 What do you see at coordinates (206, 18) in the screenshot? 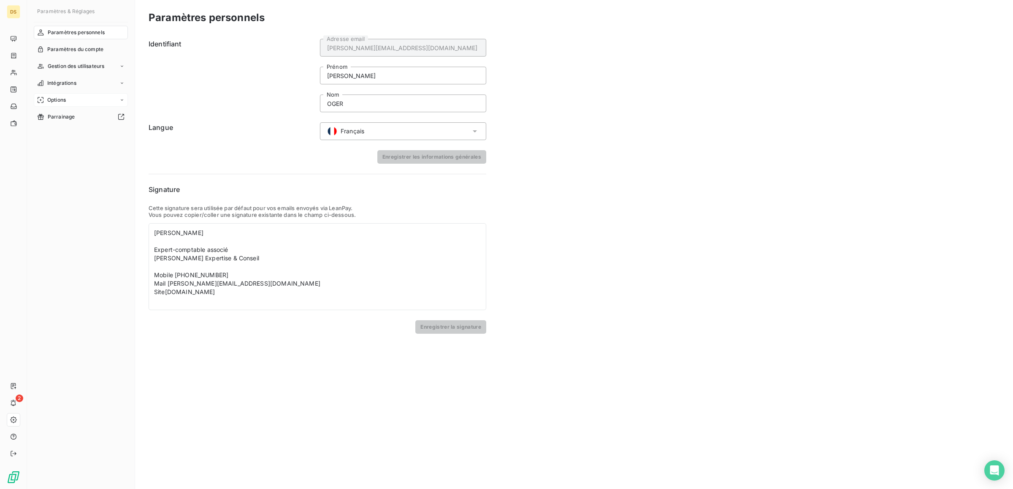
I see `h3: Paramètres personnels` at bounding box center [206, 18].